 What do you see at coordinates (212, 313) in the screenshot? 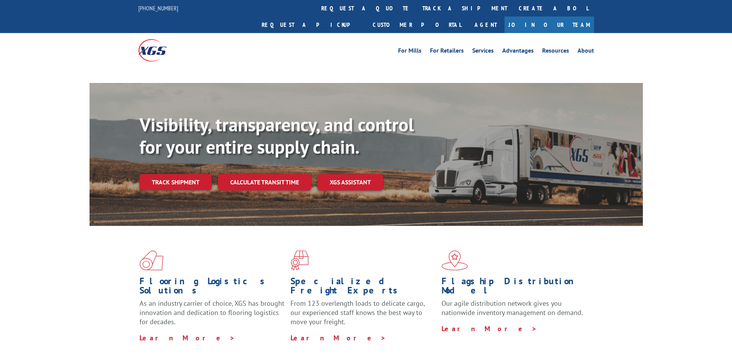
I see `span: As an industry carrier of choice, XGS has brought innovation and dedication to flooring logistics...` at bounding box center [212, 313].